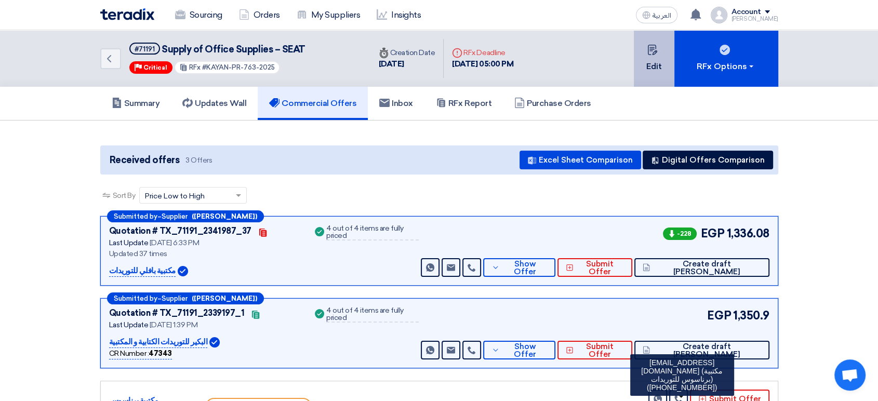 The width and height of the screenshot is (878, 401). I want to click on h5: Purchase Orders, so click(553, 103).